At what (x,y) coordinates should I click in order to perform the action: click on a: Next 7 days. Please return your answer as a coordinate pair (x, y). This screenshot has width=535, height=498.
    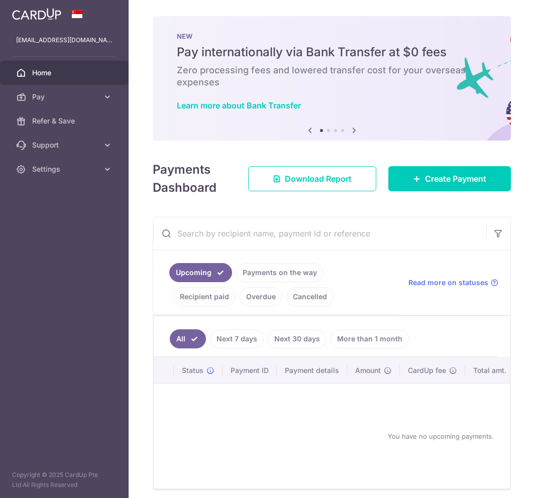
    Looking at the image, I should click on (236, 339).